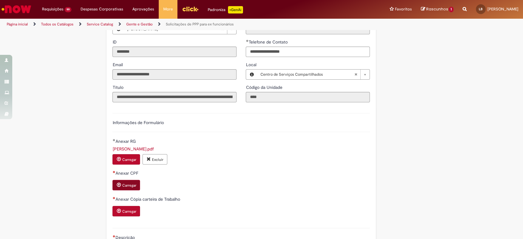  Describe the element at coordinates (118, 65) in the screenshot. I see `span: Somente leitura - Email` at that location.